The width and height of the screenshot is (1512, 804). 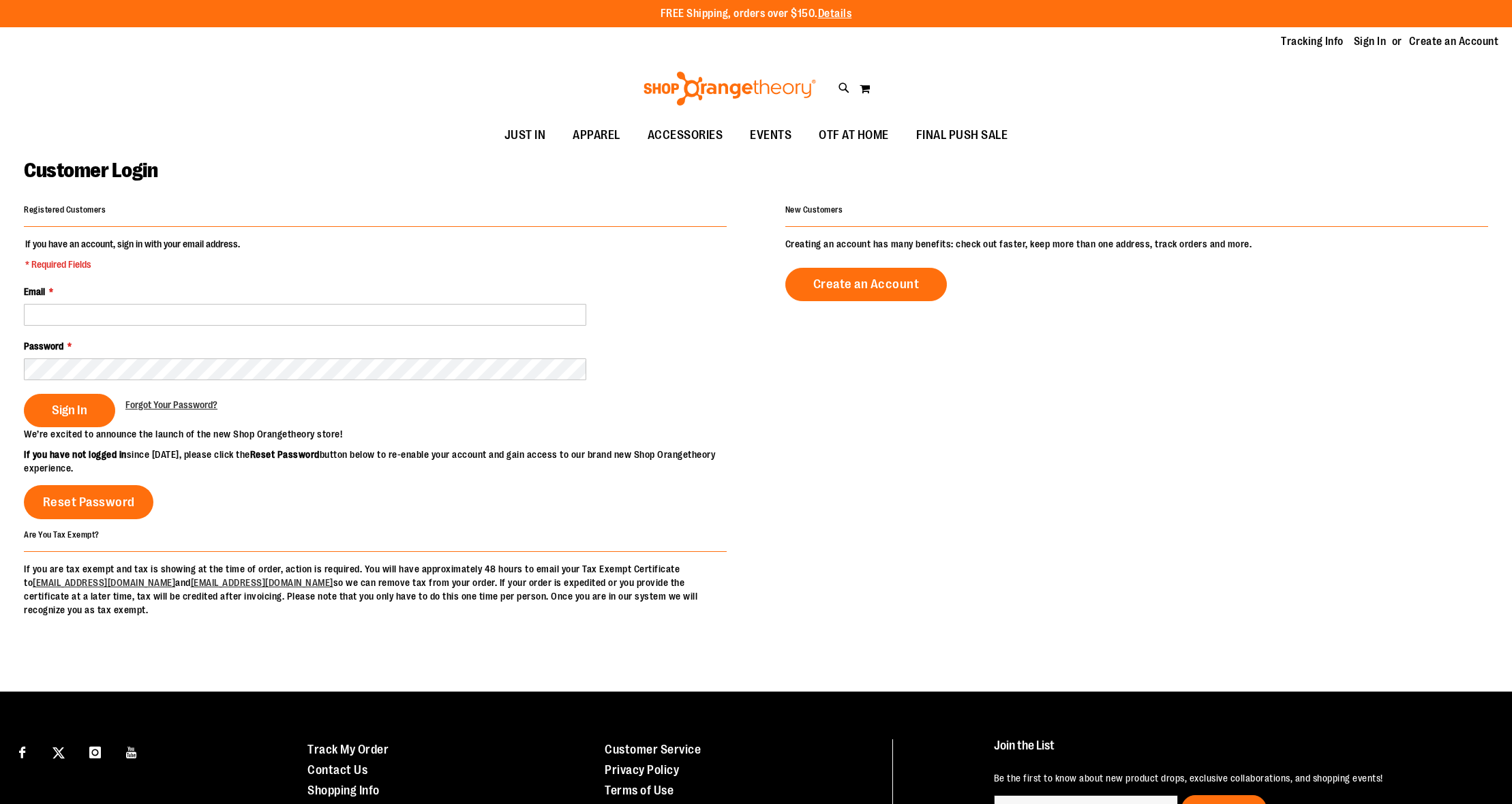 I want to click on strong: New Customers, so click(x=814, y=210).